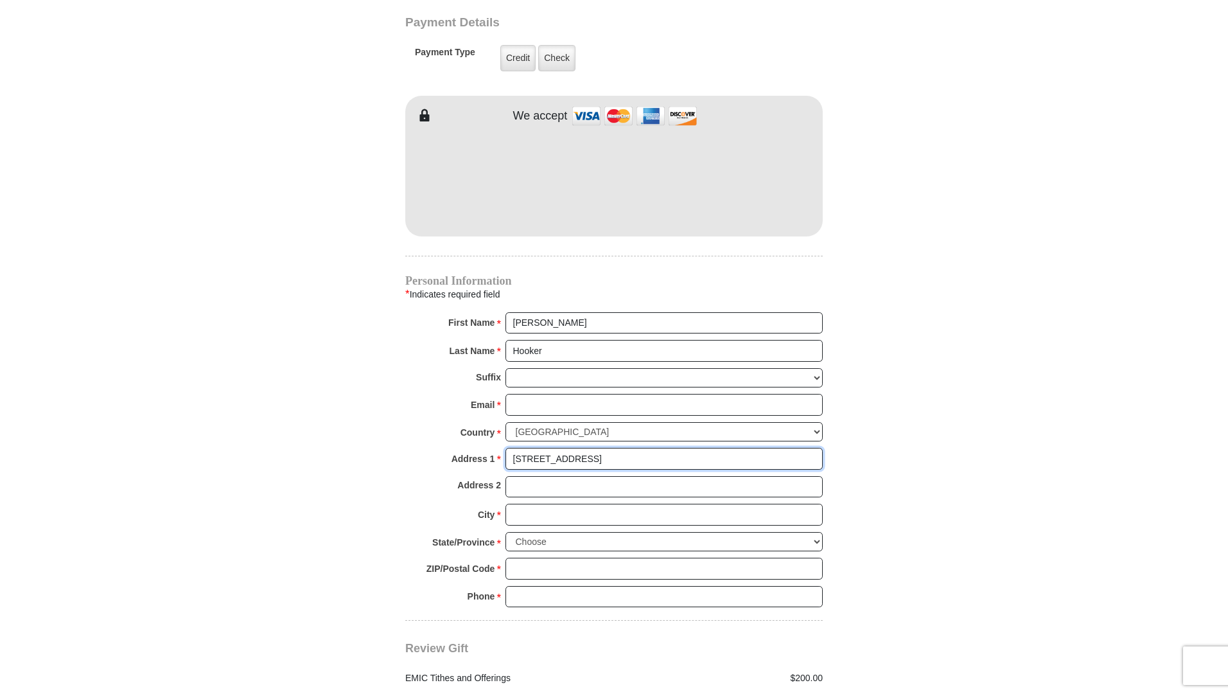  Describe the element at coordinates (614, 294) in the screenshot. I see `div: Indicates required field` at that location.